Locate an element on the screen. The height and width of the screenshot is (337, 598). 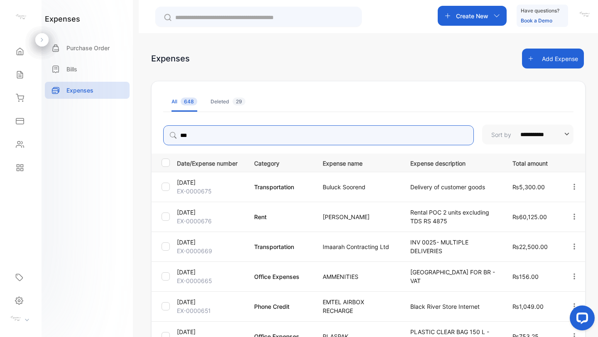
a: Purchase Order is located at coordinates (87, 48).